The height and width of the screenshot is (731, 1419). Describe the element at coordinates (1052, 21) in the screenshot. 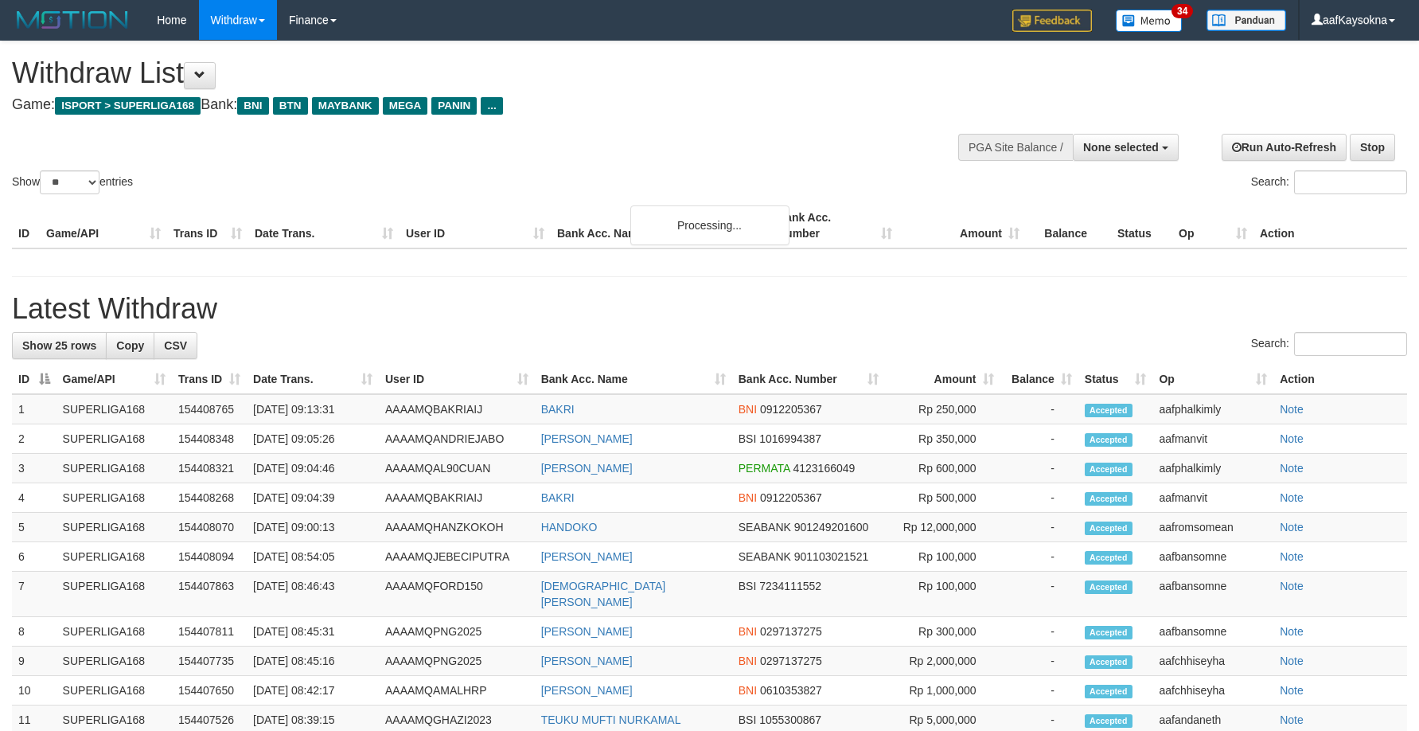

I see `img: Feedback.jpg` at that location.